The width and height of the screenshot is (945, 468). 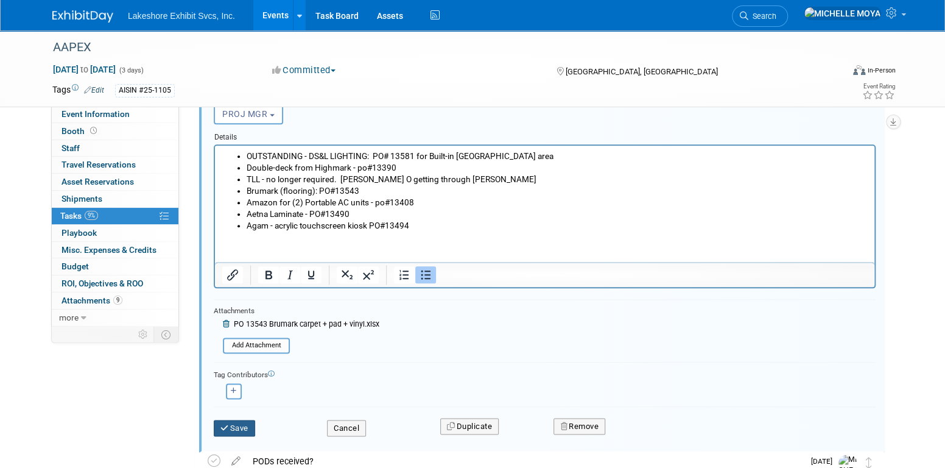 What do you see at coordinates (859, 70) in the screenshot?
I see `img: Format-Inperson.png` at bounding box center [859, 70].